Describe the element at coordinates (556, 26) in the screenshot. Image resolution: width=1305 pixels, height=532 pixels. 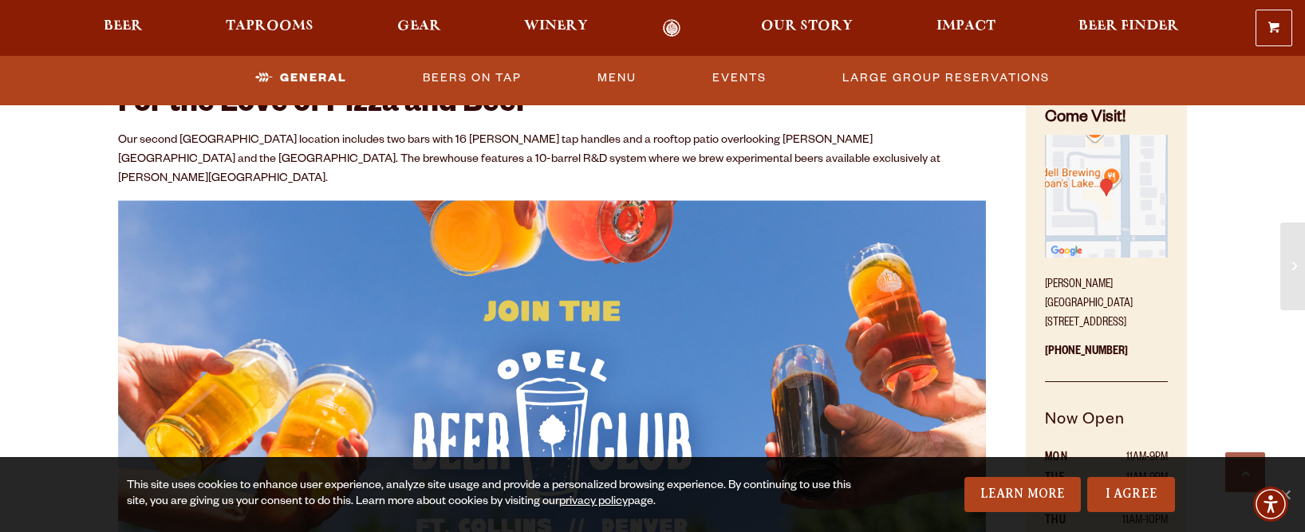
I see `span: Winery` at that location.